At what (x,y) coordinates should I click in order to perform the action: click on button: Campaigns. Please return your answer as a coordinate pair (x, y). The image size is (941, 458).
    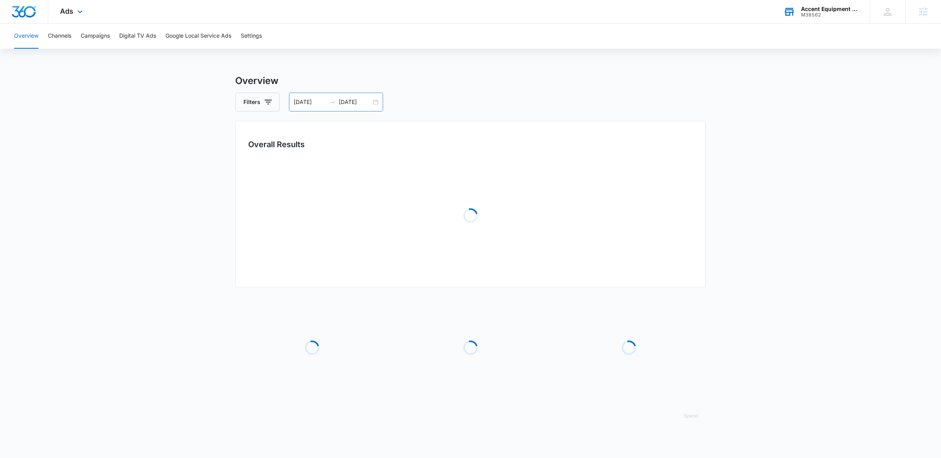
    Looking at the image, I should click on (95, 36).